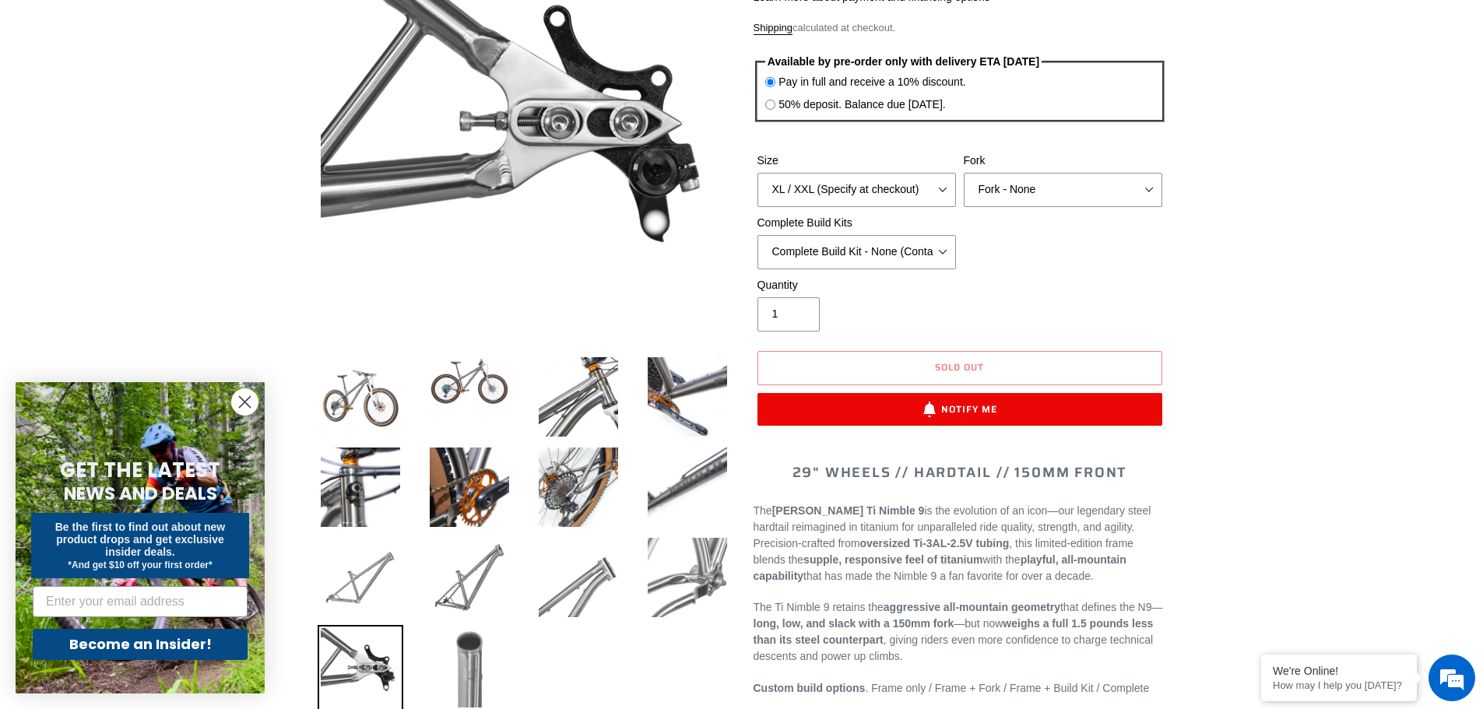 This screenshot has height=709, width=1483. I want to click on strong: oversized Ti-3AL-2.5V tubing, so click(934, 543).